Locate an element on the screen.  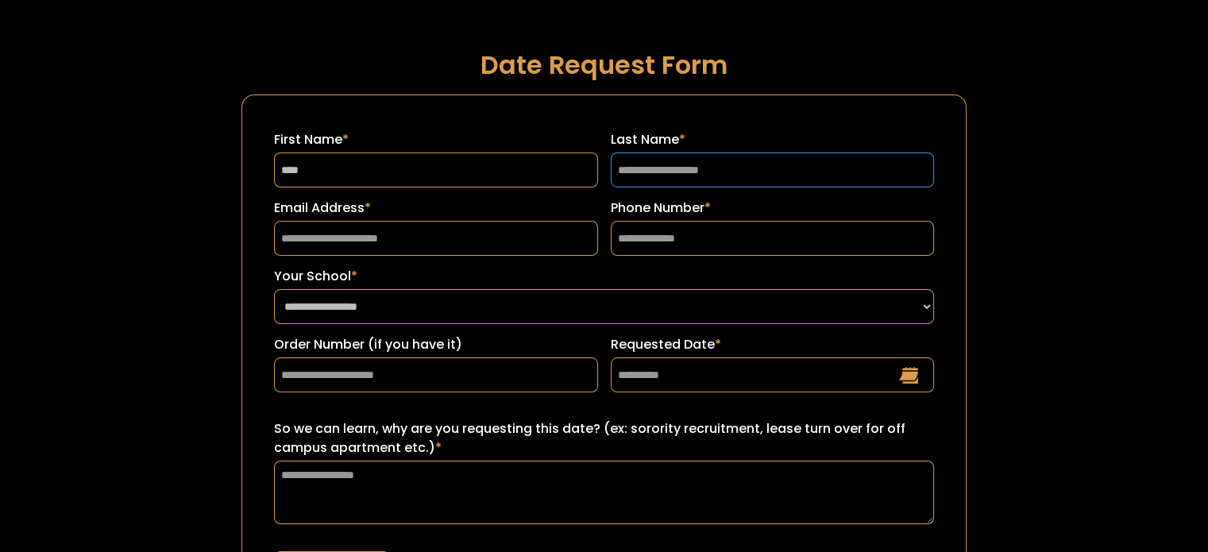
label: Phone Number is located at coordinates (772, 208).